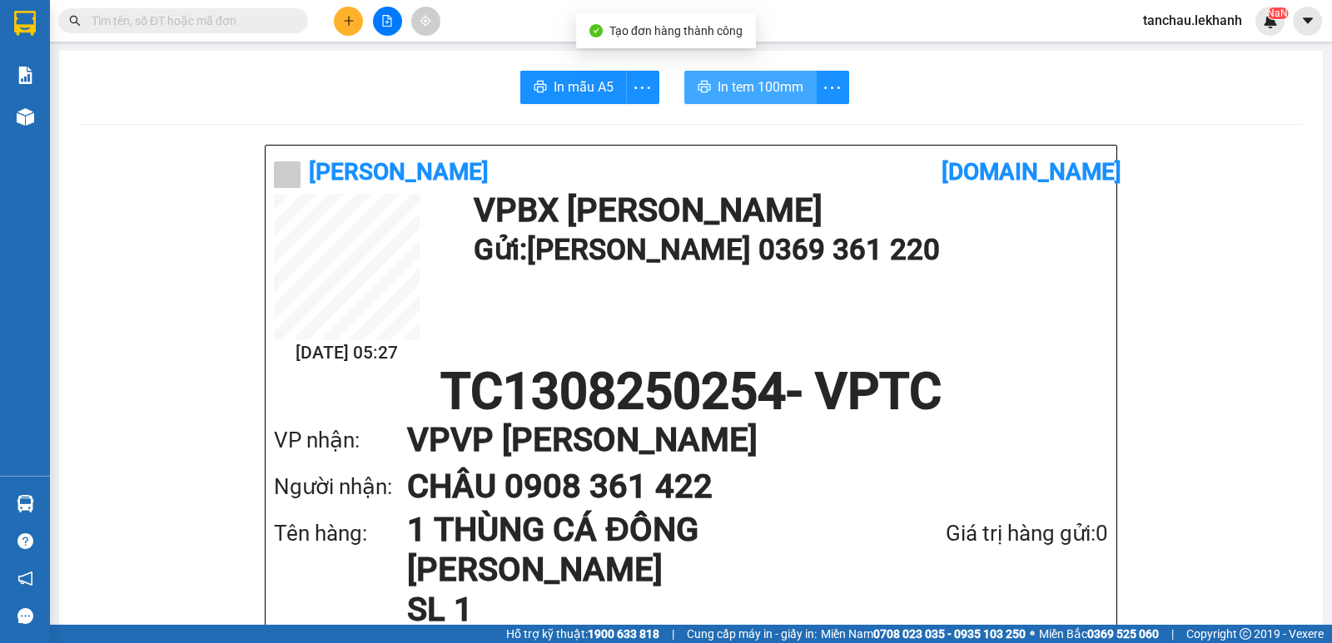 The width and height of the screenshot is (1332, 643). What do you see at coordinates (691, 392) in the screenshot?
I see `h1: TC1308250254 - VPTC` at bounding box center [691, 392].